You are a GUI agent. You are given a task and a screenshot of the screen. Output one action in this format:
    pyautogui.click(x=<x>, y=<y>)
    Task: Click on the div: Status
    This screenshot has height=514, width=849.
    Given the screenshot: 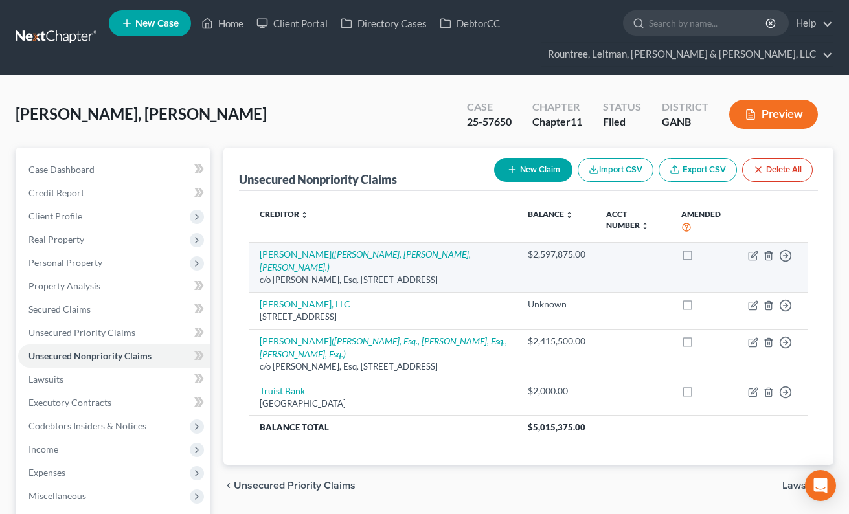 What is the action you would take?
    pyautogui.click(x=622, y=107)
    